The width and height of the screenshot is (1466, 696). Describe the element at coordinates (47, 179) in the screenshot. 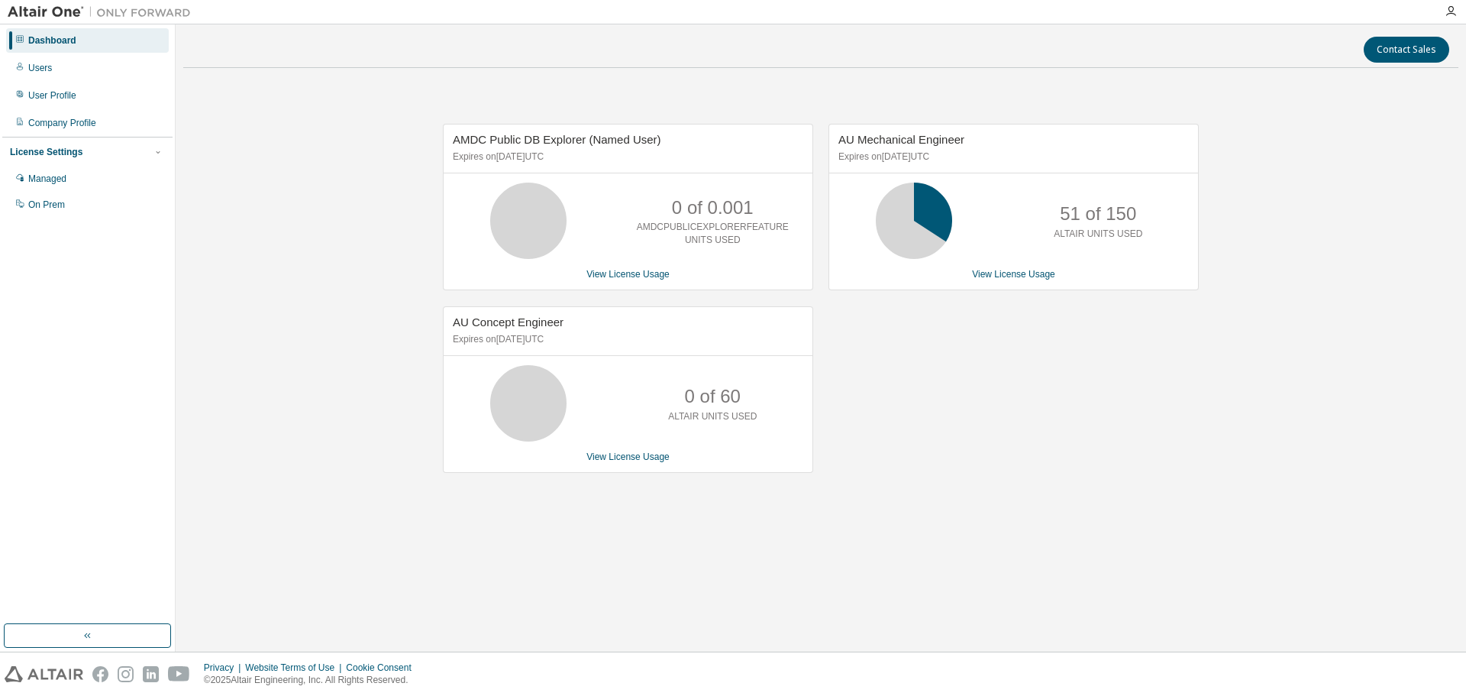

I see `div: Managed` at that location.